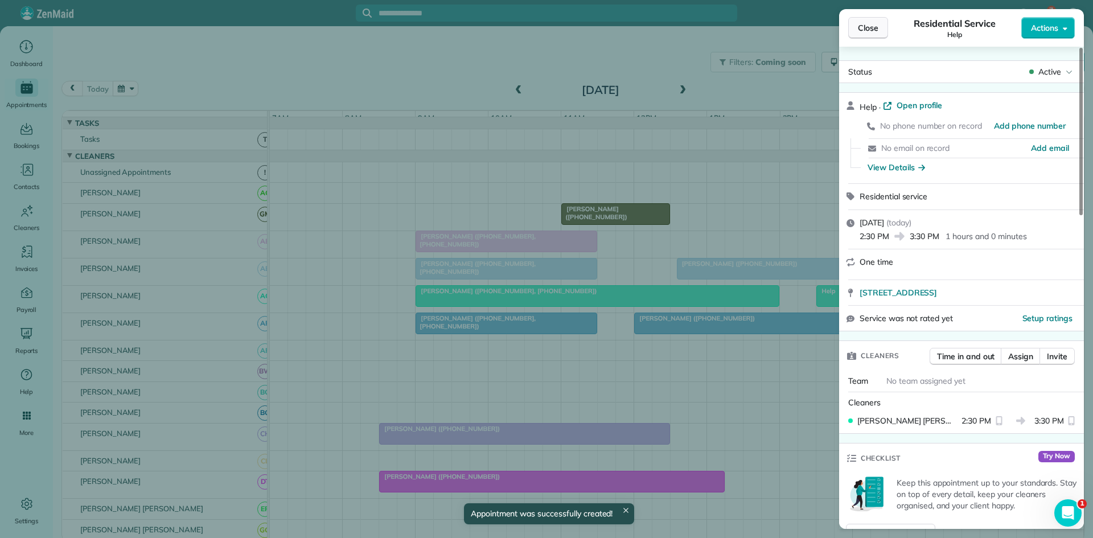  What do you see at coordinates (1050, 148) in the screenshot?
I see `a: Add email` at bounding box center [1050, 148].